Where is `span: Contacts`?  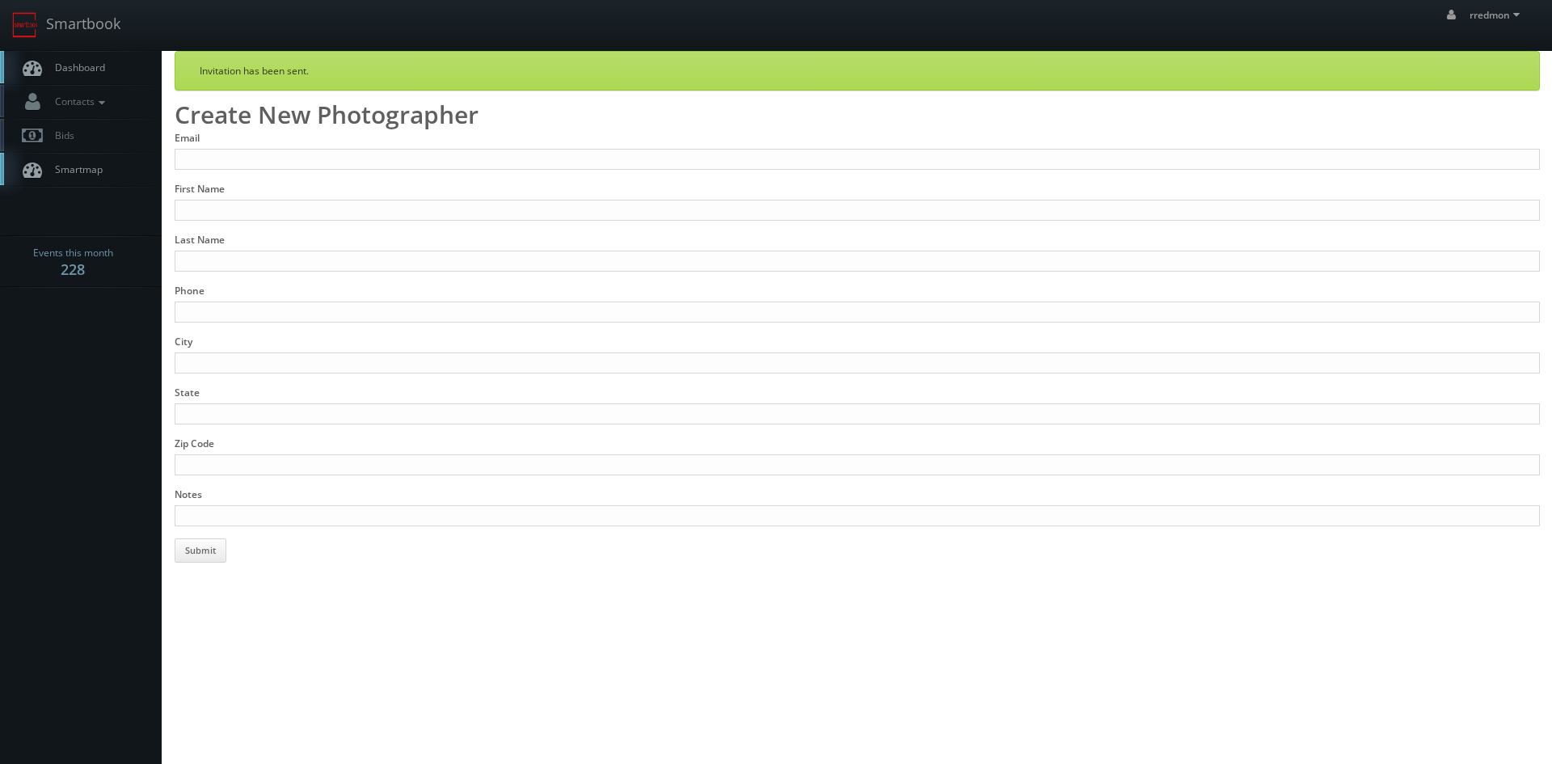
span: Contacts is located at coordinates (78, 101).